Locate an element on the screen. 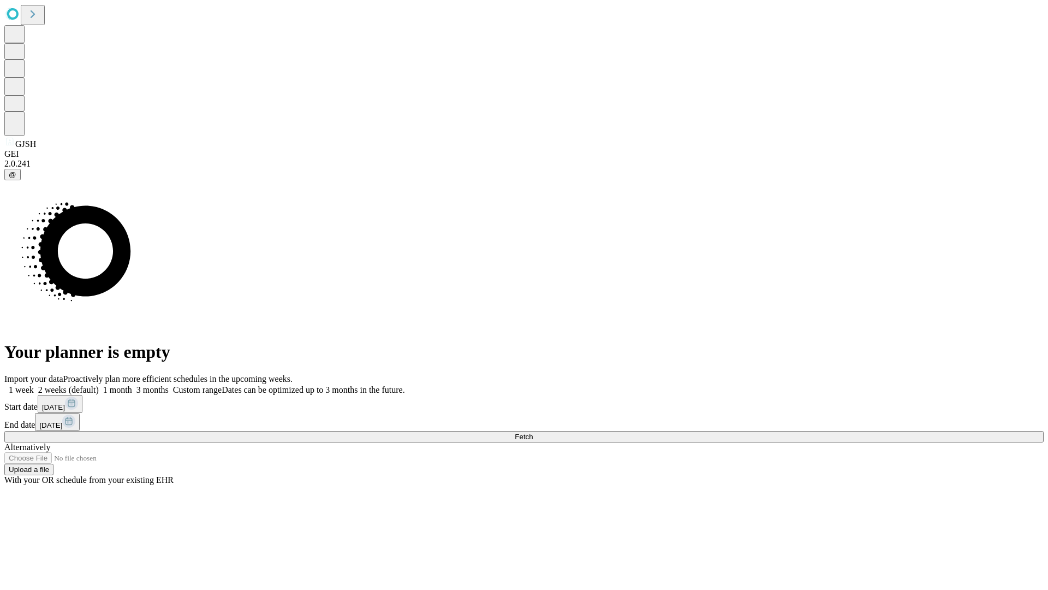 Image resolution: width=1048 pixels, height=590 pixels. span: GJSH is located at coordinates (26, 144).